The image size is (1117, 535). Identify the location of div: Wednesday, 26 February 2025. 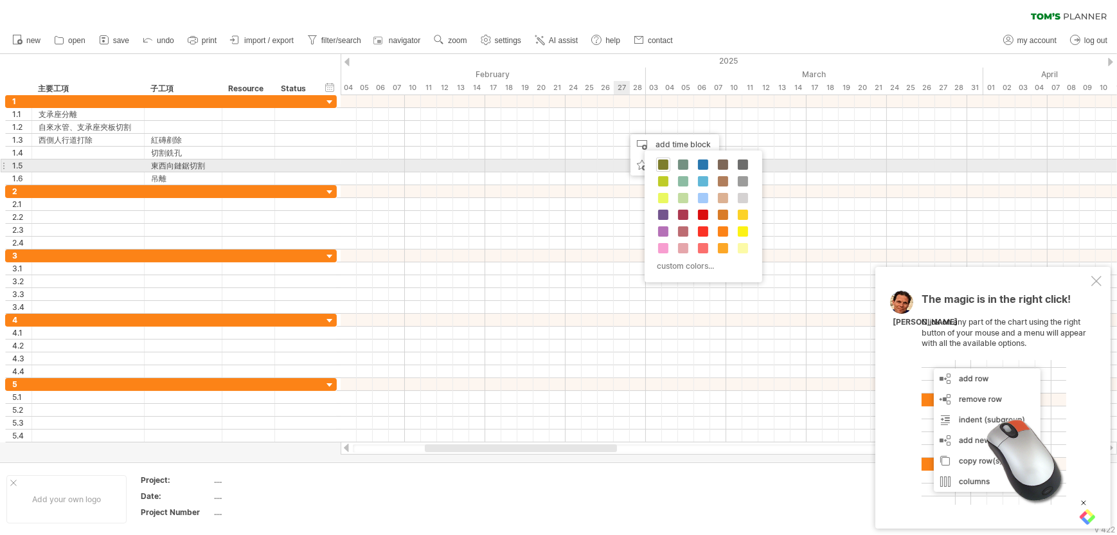
(605, 87).